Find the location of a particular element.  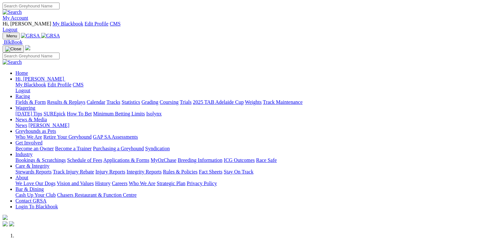

a: Grading is located at coordinates (150, 102).